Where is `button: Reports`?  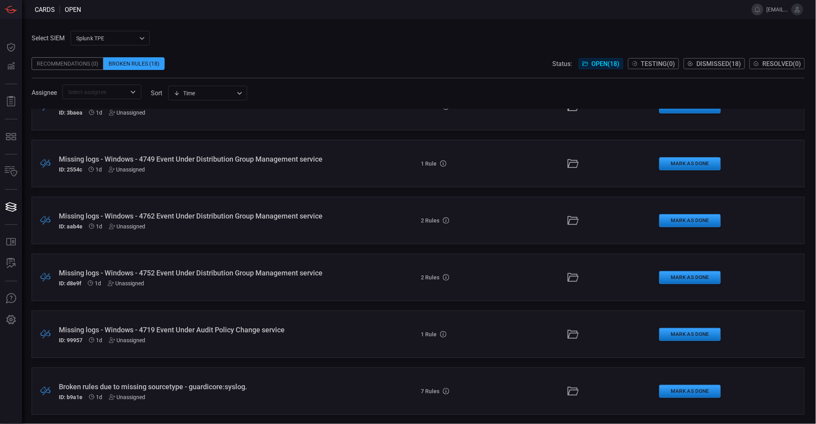 button: Reports is located at coordinates (11, 101).